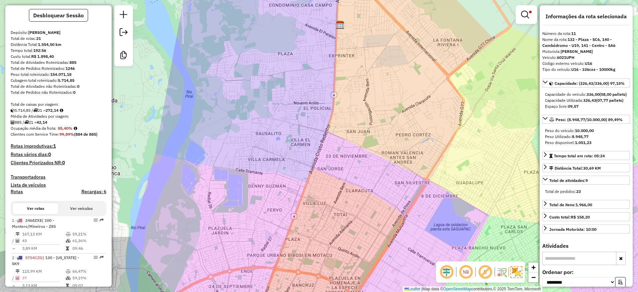 This screenshot has width=638, height=292. What do you see at coordinates (65, 128) in the screenshot?
I see `strong: 85,40%` at bounding box center [65, 128].